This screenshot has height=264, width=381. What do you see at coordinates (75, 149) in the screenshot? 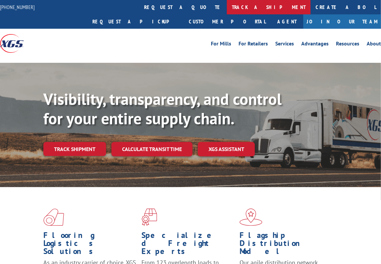
I see `a: Track shipment` at bounding box center [75, 149].